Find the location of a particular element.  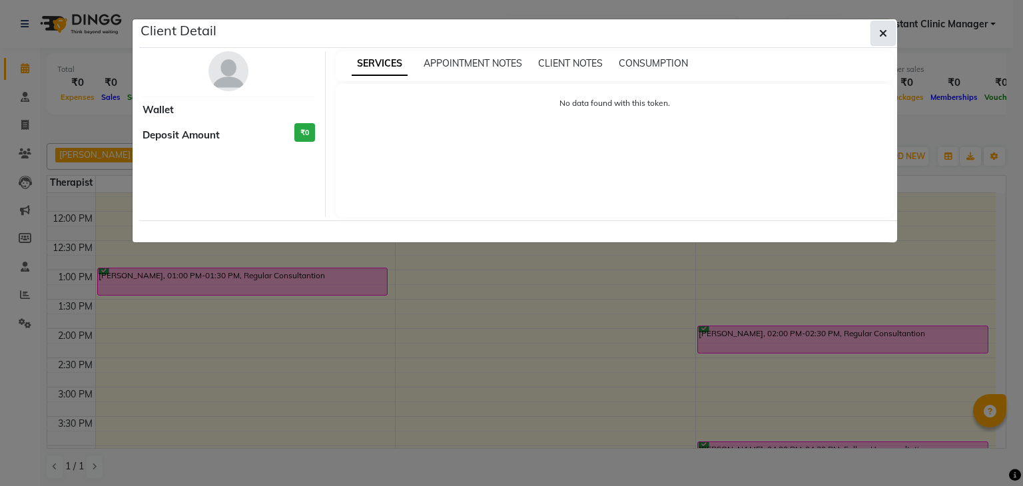

p: No data found with this token. is located at coordinates (615, 103).